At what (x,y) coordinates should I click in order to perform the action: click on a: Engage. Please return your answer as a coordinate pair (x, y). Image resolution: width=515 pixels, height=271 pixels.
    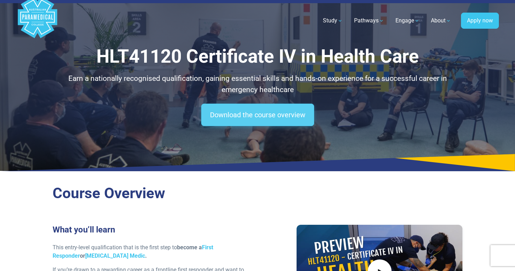
    Looking at the image, I should click on (407, 21).